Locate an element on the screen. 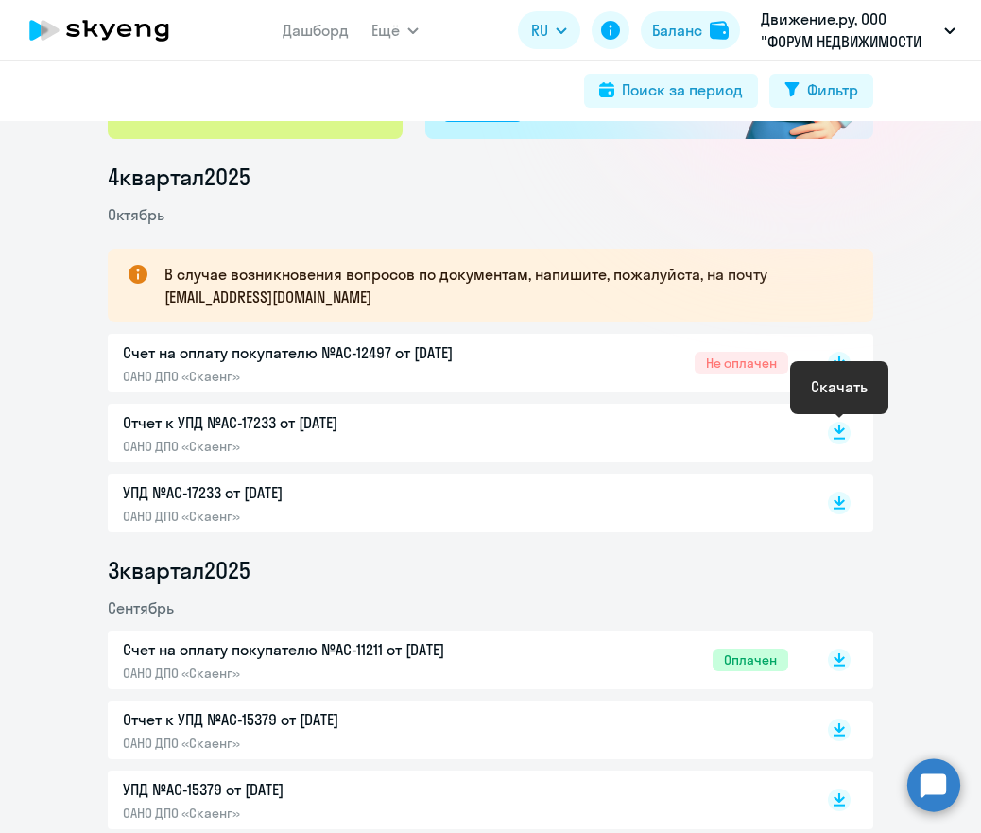 The image size is (981, 833). span: Сентябрь is located at coordinates (141, 608).